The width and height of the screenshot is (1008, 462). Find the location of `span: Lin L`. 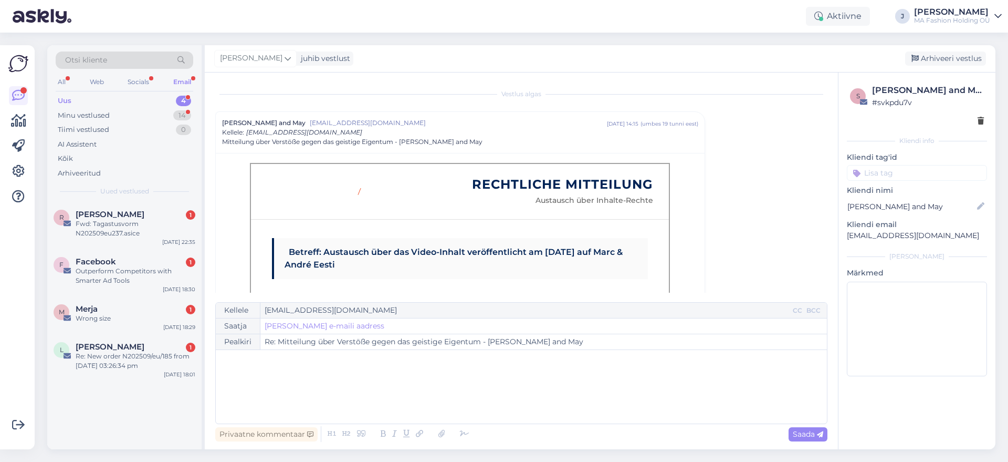

span: Lin L is located at coordinates (110, 347).